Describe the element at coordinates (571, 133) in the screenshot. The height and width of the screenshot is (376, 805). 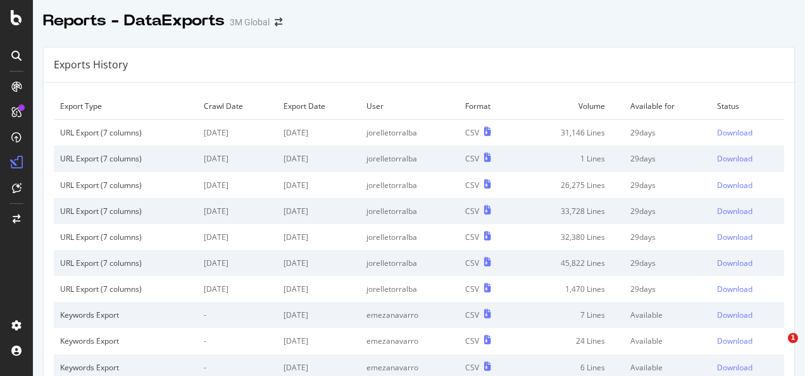
I see `td: 31,146 Lines` at that location.